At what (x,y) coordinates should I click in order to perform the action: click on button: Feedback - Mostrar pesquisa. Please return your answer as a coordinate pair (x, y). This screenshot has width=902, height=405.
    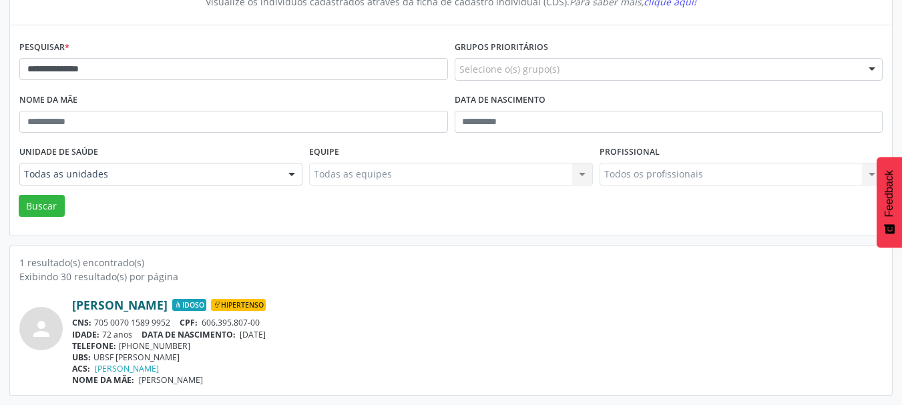
    Looking at the image, I should click on (889, 202).